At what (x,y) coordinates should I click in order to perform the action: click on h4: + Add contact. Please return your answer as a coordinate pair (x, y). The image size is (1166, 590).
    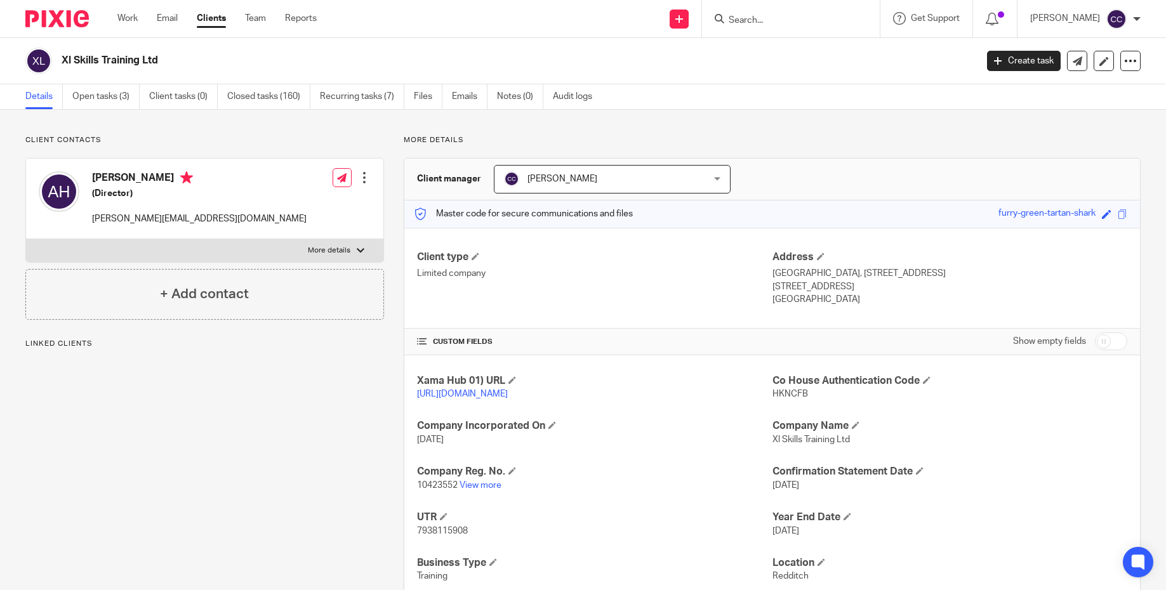
    Looking at the image, I should click on (204, 294).